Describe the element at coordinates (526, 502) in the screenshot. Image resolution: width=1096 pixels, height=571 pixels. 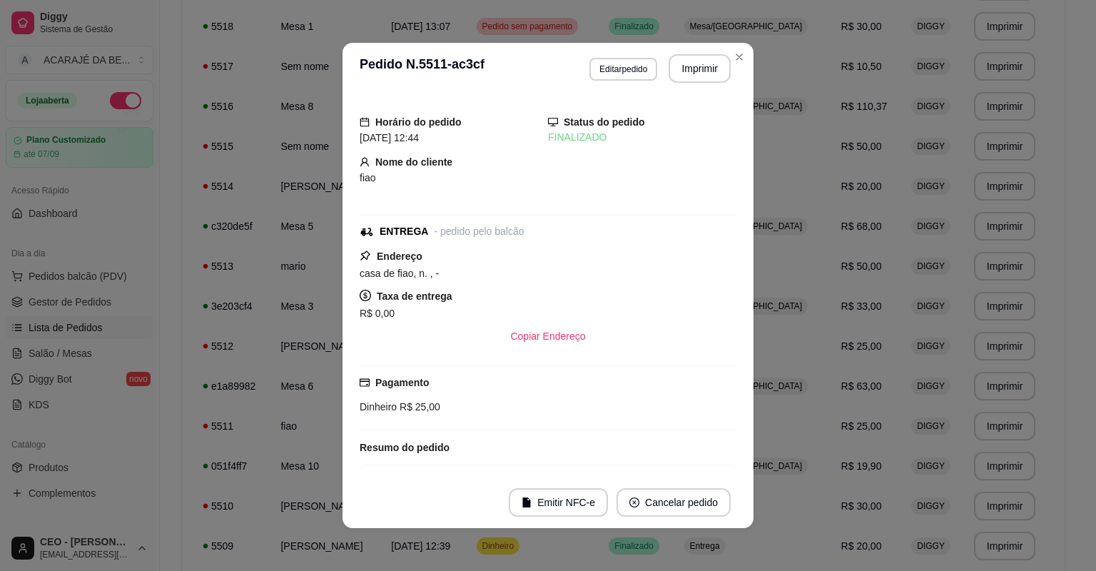
I see `span: file` at that location.